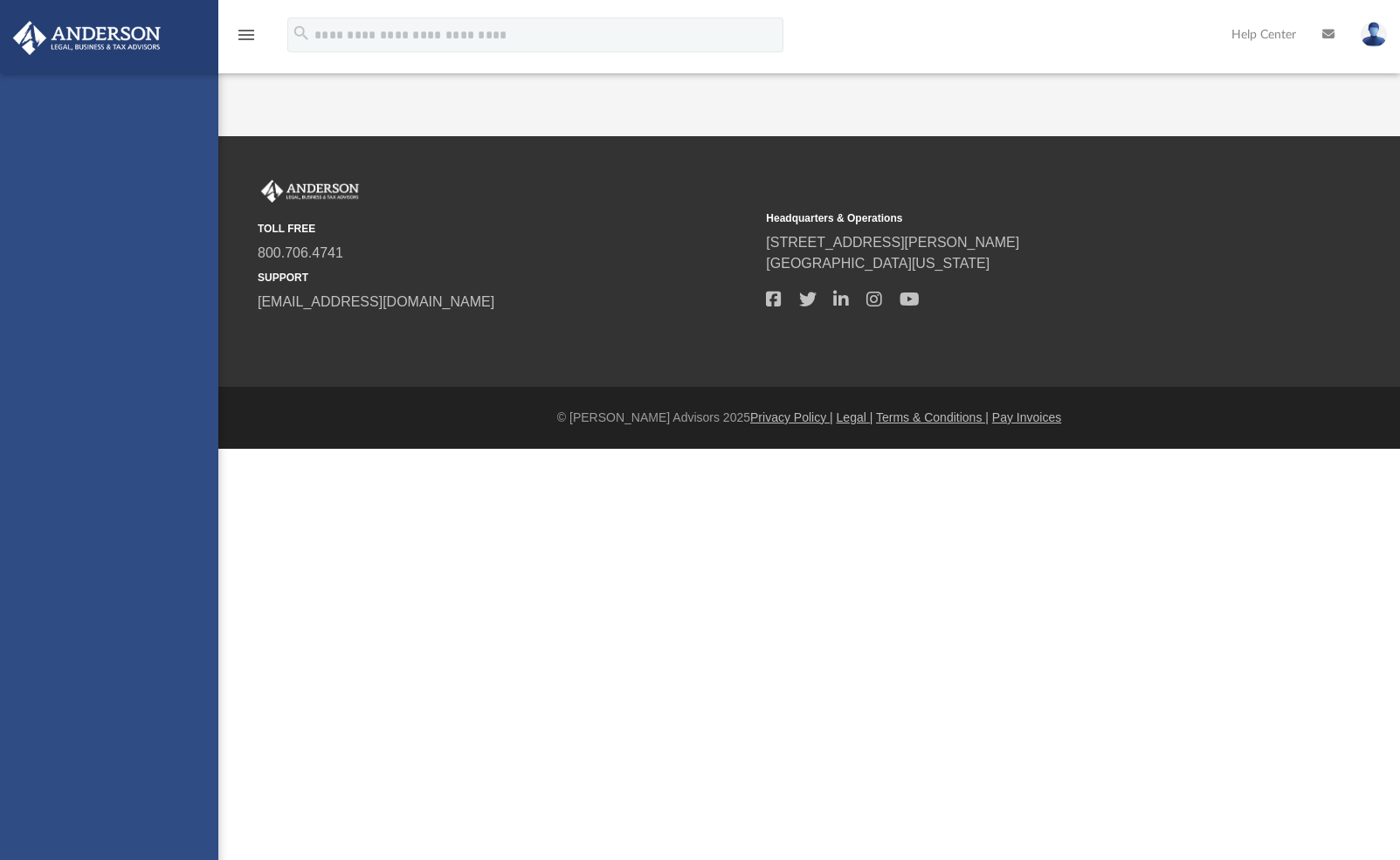 Image resolution: width=1400 pixels, height=860 pixels. What do you see at coordinates (302, 33) in the screenshot?
I see `i: search` at bounding box center [302, 33].